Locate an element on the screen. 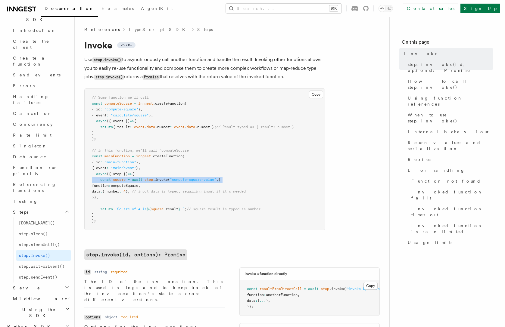 The height and width of the screenshot is (327, 505). span: Using the SDK is located at coordinates (38, 313).